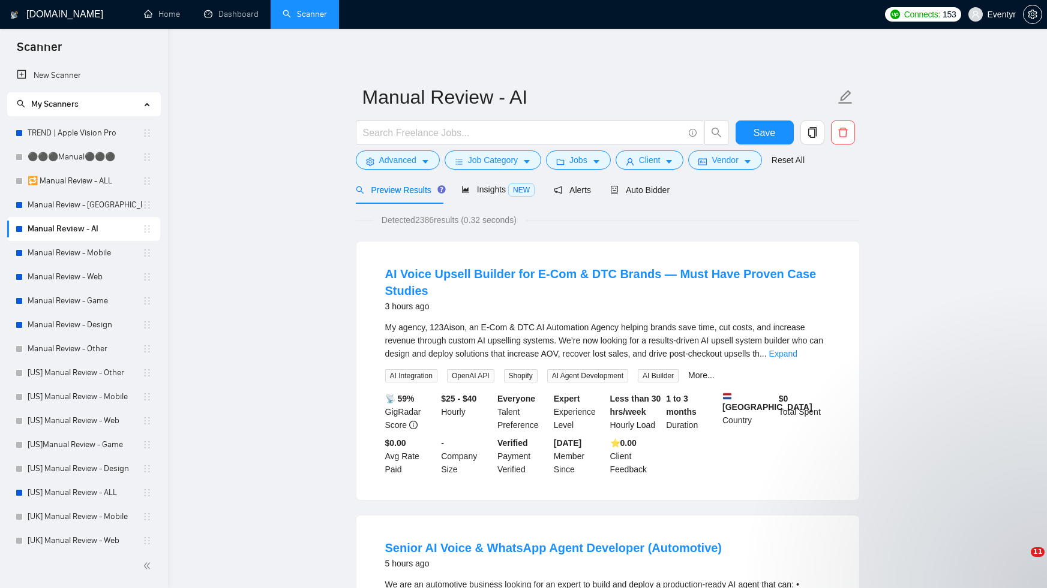 Image resolution: width=1047 pixels, height=588 pixels. What do you see at coordinates (521, 190) in the screenshot?
I see `span: NEW` at bounding box center [521, 190].